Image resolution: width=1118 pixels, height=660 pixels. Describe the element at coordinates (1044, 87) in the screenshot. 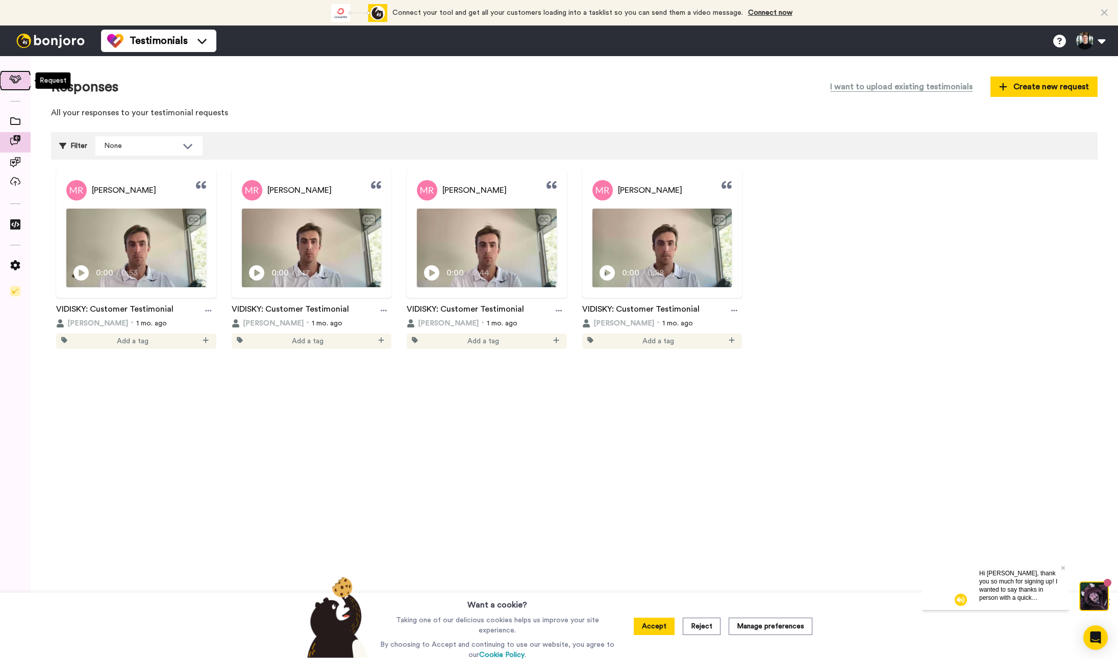

I see `a: Create new request` at that location.